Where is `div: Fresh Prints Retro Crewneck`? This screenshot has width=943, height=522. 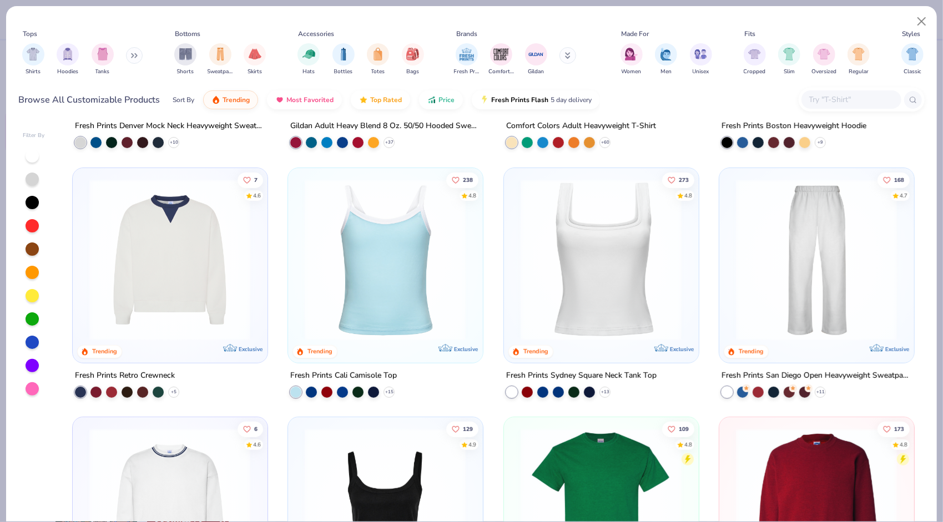 div: Fresh Prints Retro Crewneck is located at coordinates (125, 375).